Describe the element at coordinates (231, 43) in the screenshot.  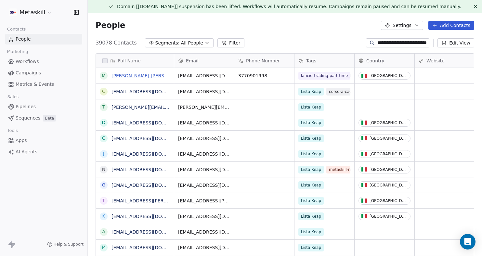
I see `button: Filter` at that location.